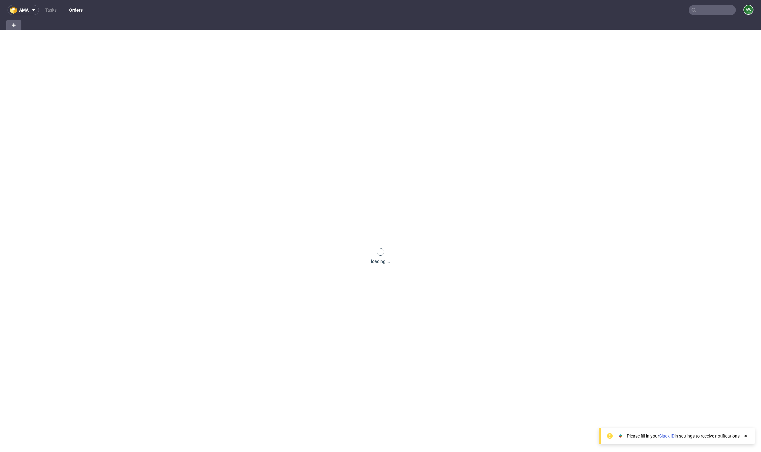  What do you see at coordinates (76, 10) in the screenshot?
I see `a: Orders` at bounding box center [76, 10].